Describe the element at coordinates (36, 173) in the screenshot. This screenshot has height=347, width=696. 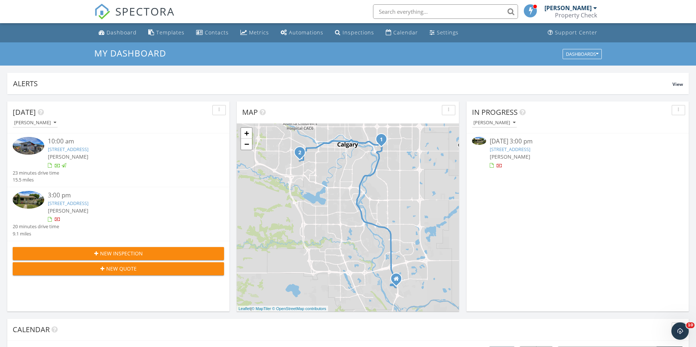
I see `div: 23 minutes drive time` at that location.